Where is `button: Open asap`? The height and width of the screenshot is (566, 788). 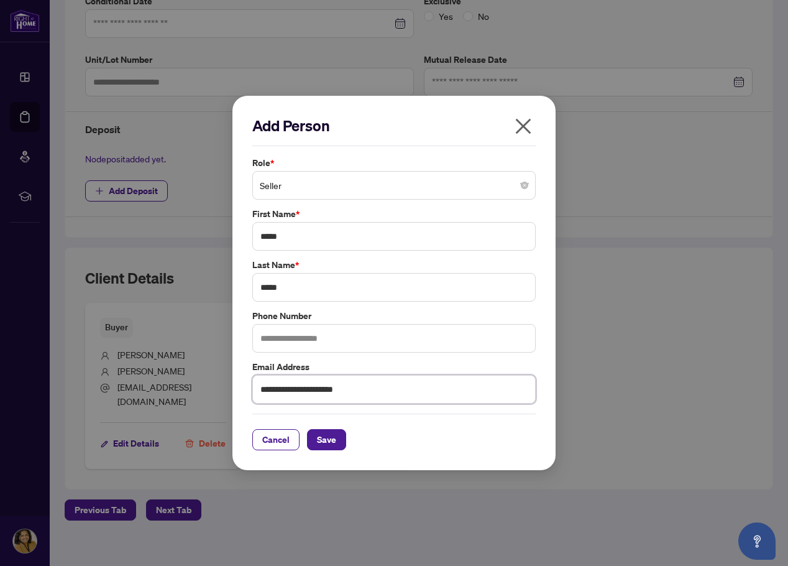
button: Open asap is located at coordinates (757, 541).